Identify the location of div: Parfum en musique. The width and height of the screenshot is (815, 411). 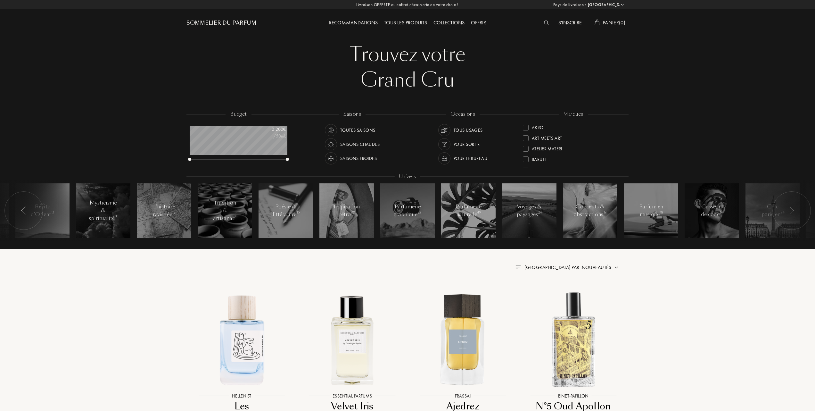
(651, 211).